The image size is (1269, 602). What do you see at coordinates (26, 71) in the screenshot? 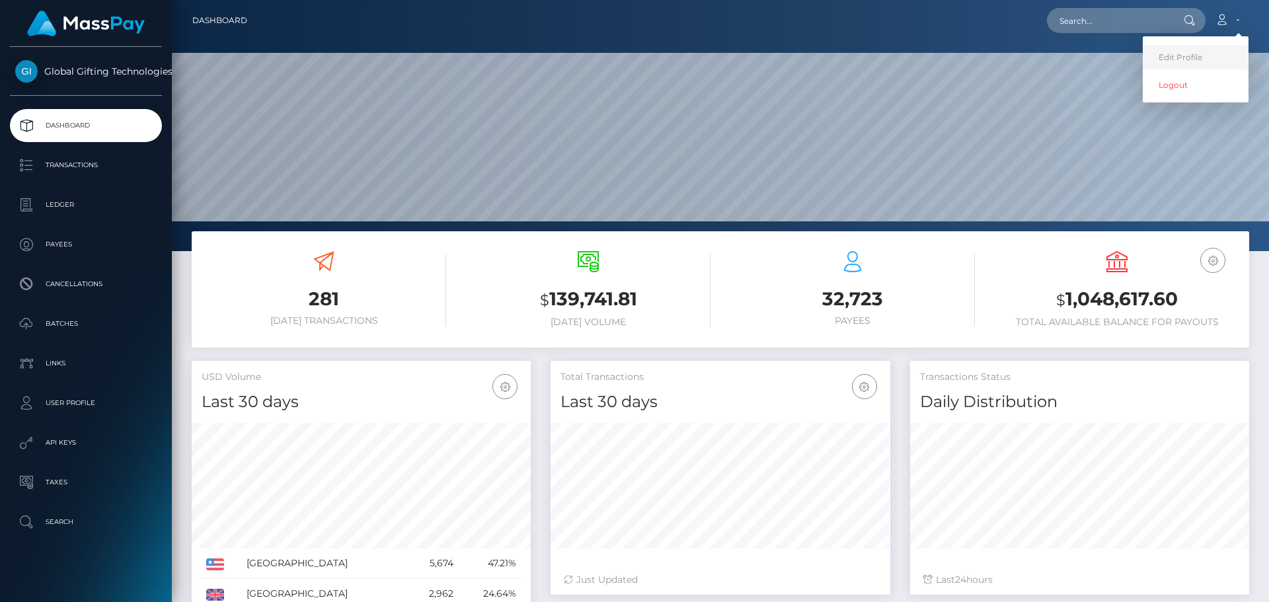
I see `img: Global Gifting Technologies Inc` at bounding box center [26, 71].